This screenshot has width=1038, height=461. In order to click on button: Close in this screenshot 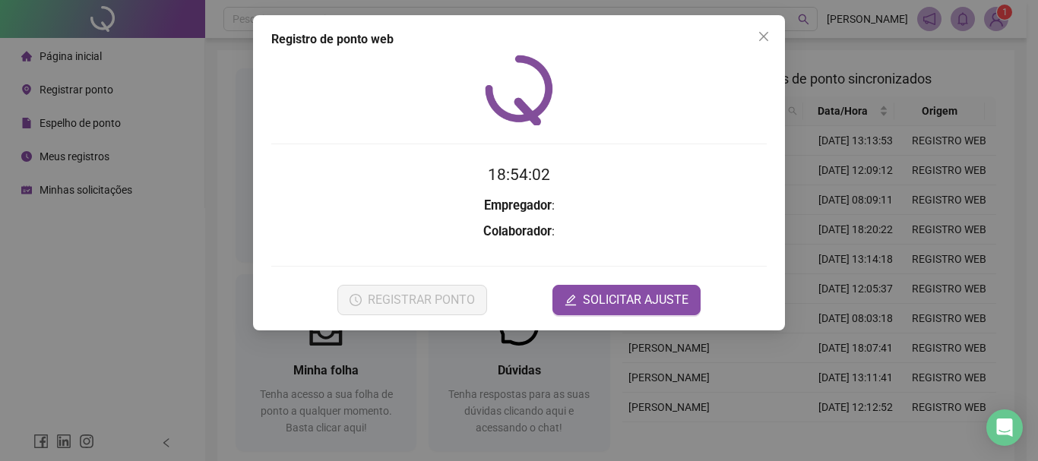, I will do `click(764, 36)`.